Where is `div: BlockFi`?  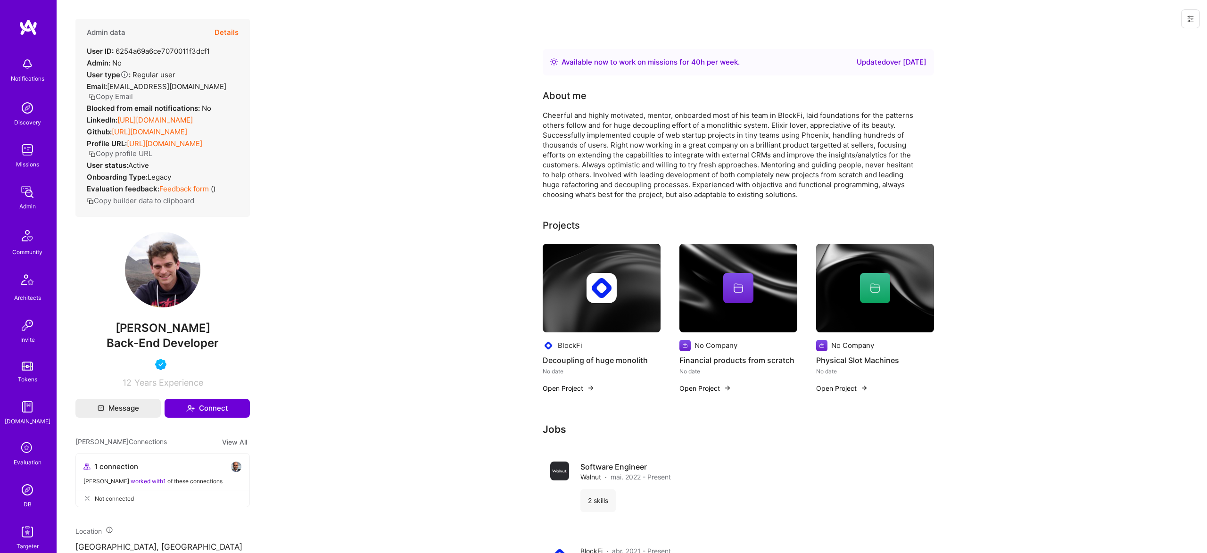 div: BlockFi is located at coordinates (570, 345).